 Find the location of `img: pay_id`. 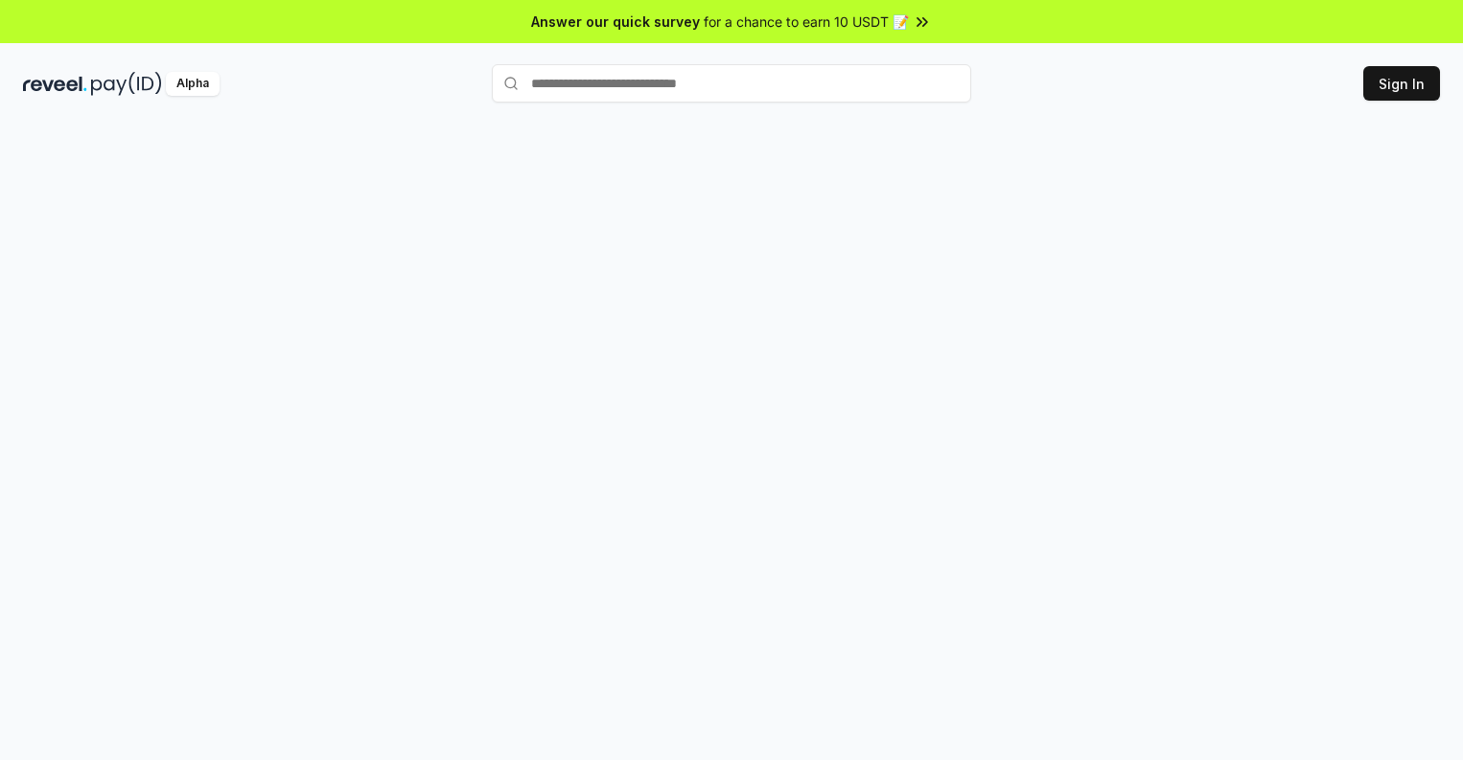

img: pay_id is located at coordinates (127, 83).